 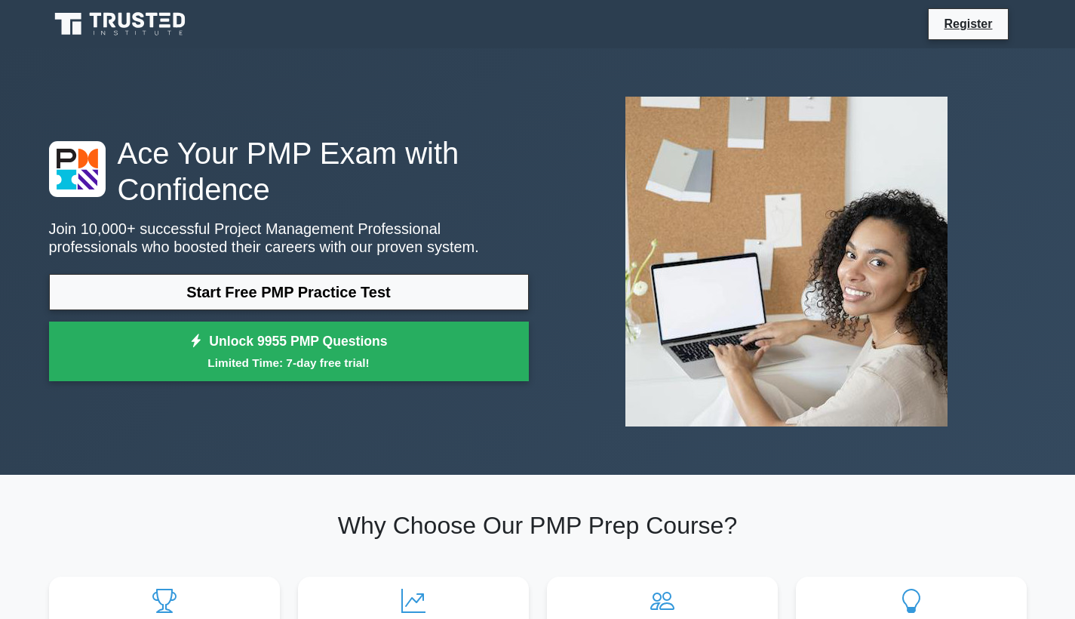 I want to click on a: Unlock 9955 PMP QuestionsLimited Time: 7-day free trial!, so click(x=289, y=352).